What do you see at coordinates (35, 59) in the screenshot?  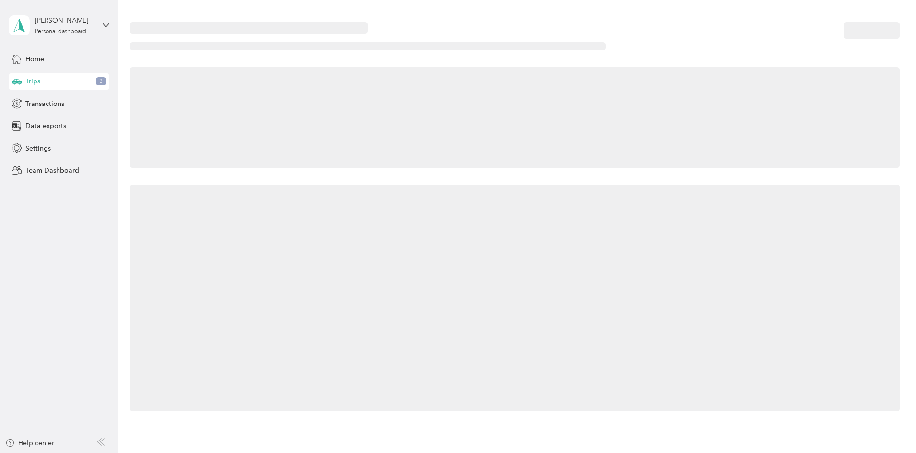 I see `span: Home` at bounding box center [35, 59].